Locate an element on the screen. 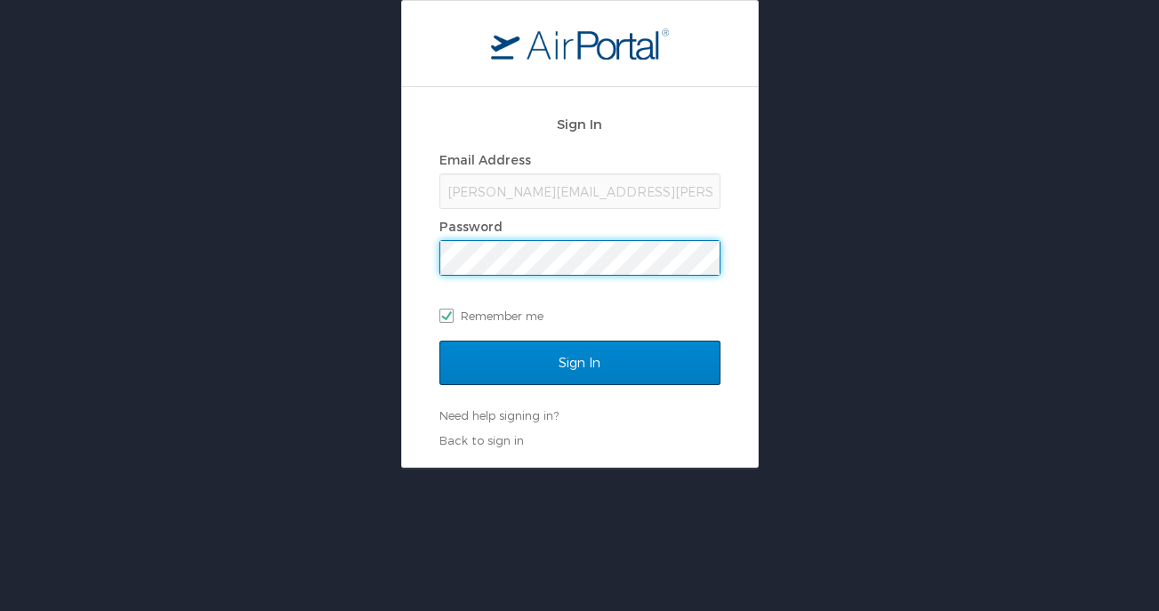  a: Need help signing in? is located at coordinates (499, 416).